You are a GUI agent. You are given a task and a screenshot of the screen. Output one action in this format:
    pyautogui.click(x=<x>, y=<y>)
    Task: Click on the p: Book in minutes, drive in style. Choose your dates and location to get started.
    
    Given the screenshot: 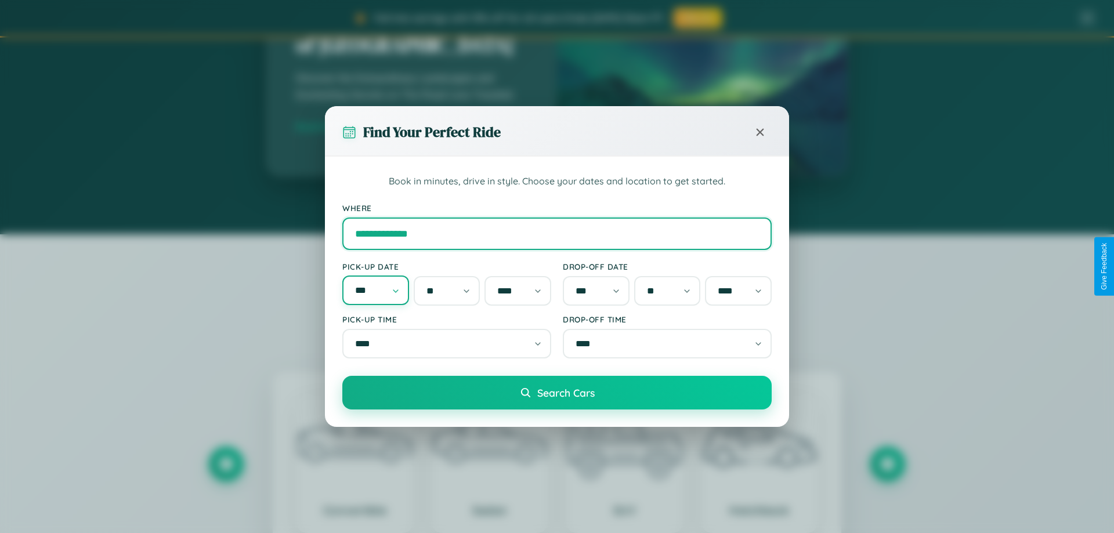 What is the action you would take?
    pyautogui.click(x=557, y=182)
    